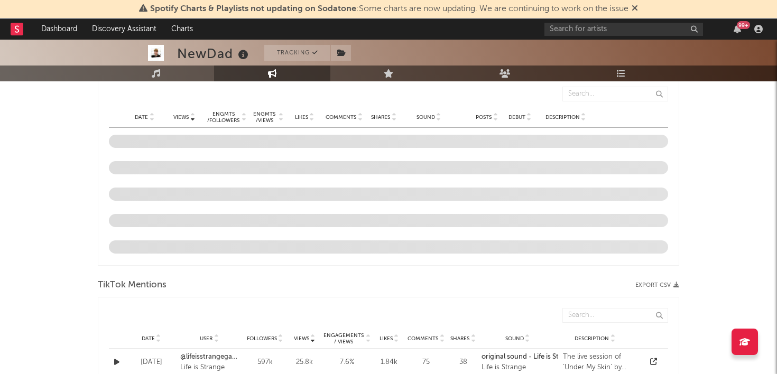 This screenshot has height=374, width=777. What do you see at coordinates (223, 117) in the screenshot?
I see `div: Engmts / Followers` at bounding box center [223, 117].